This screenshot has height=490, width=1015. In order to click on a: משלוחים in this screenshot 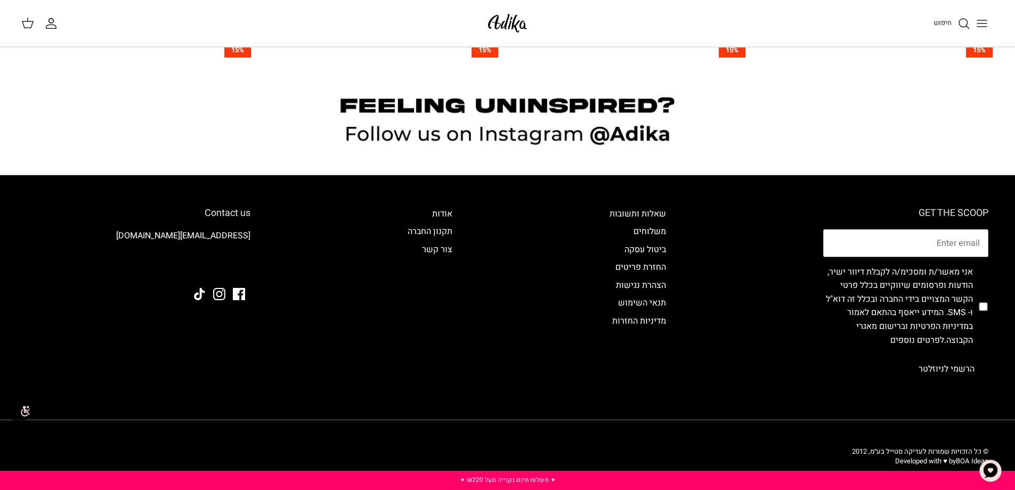, I will do `click(650, 231)`.